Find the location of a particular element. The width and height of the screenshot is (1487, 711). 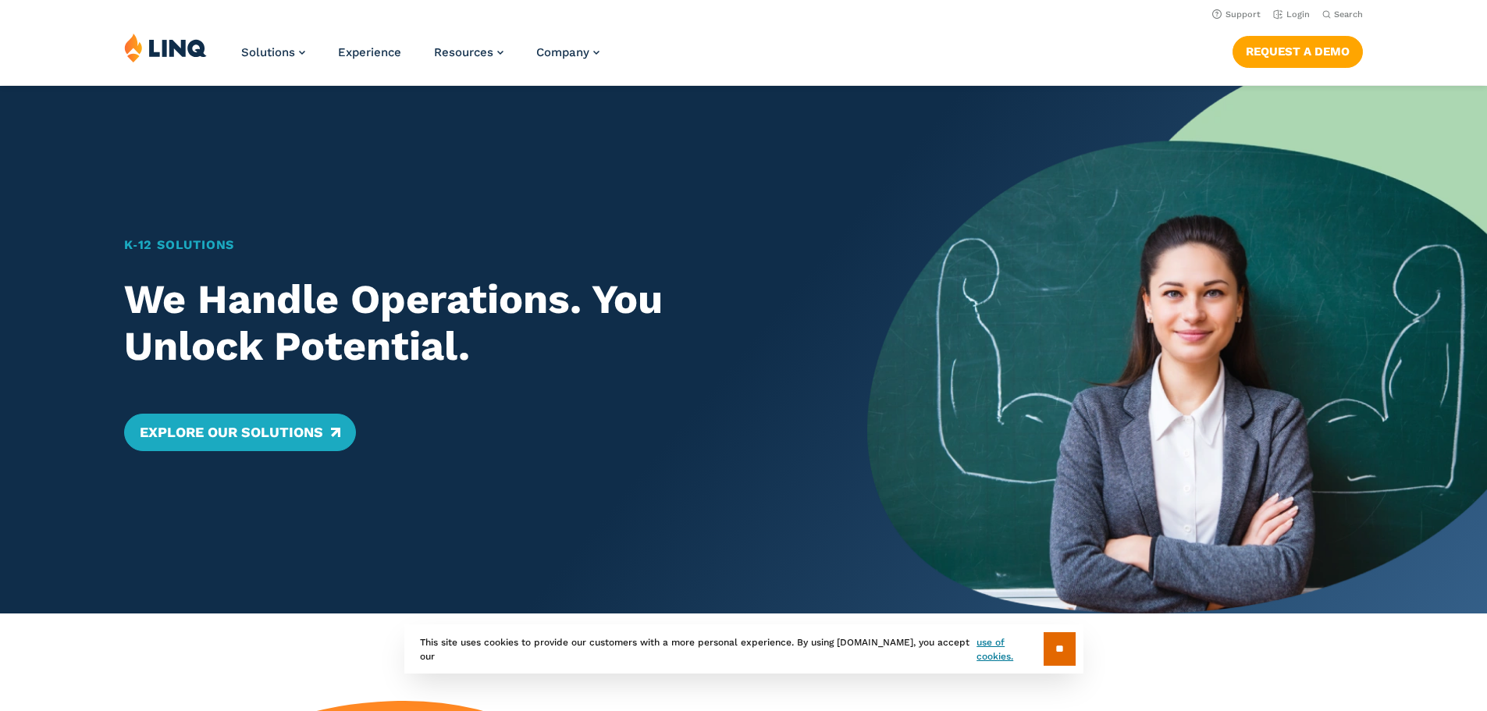

span: Solutions is located at coordinates (268, 52).